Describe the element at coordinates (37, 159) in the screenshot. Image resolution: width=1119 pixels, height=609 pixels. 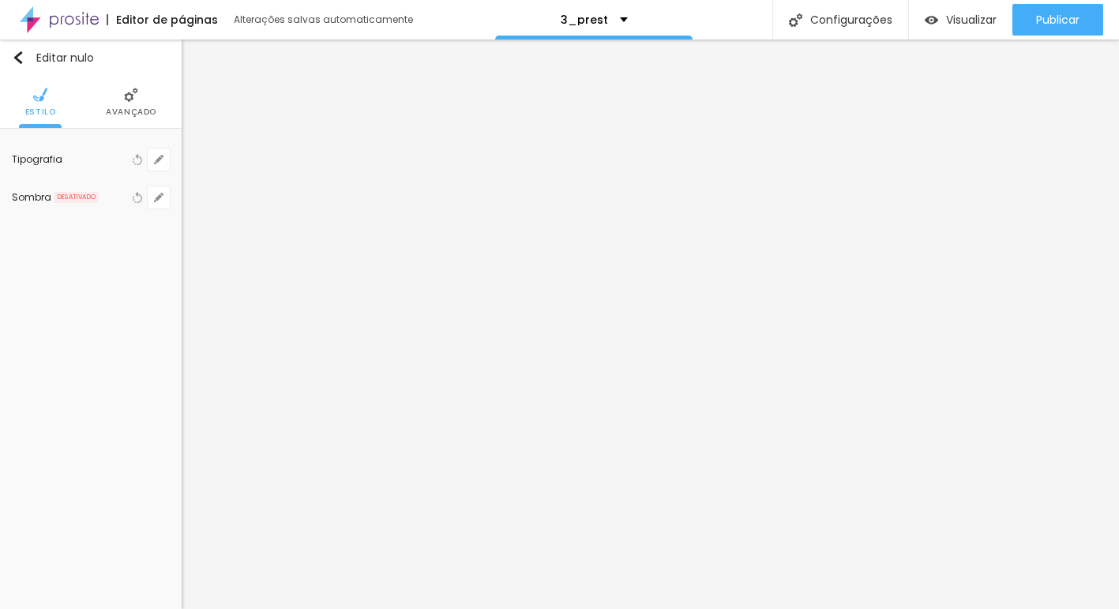
I see `font: Tipografia` at that location.